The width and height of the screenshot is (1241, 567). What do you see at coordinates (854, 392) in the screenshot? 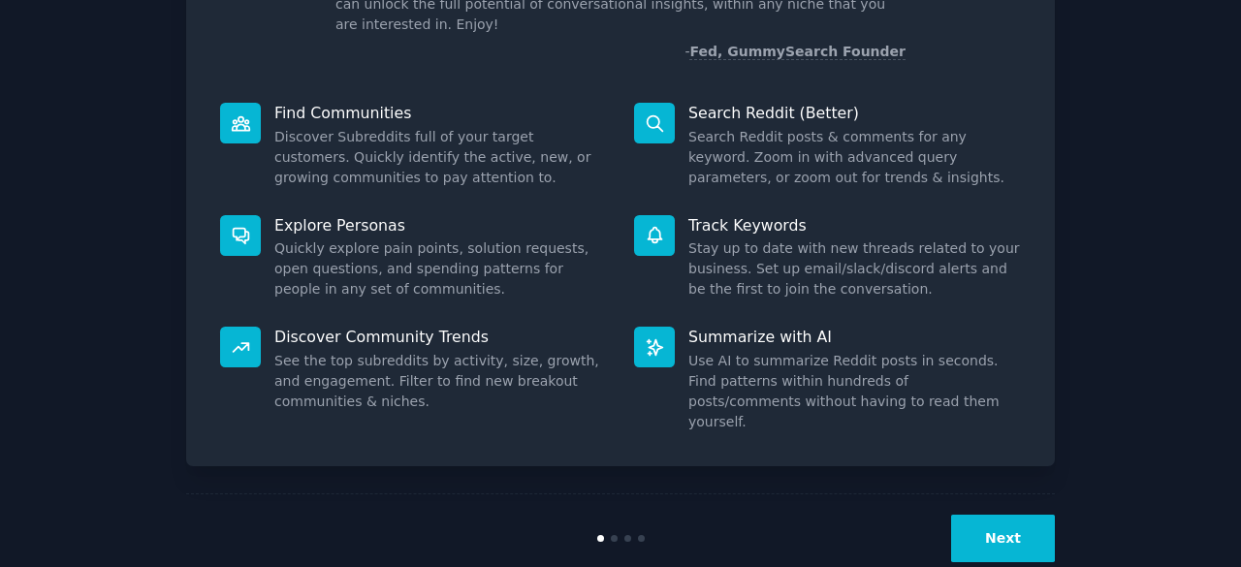
I see `dd: Use AI to summarize Reddit posts in seconds. Find patterns within hundreds of posts/comments with...` at bounding box center [854, 392].